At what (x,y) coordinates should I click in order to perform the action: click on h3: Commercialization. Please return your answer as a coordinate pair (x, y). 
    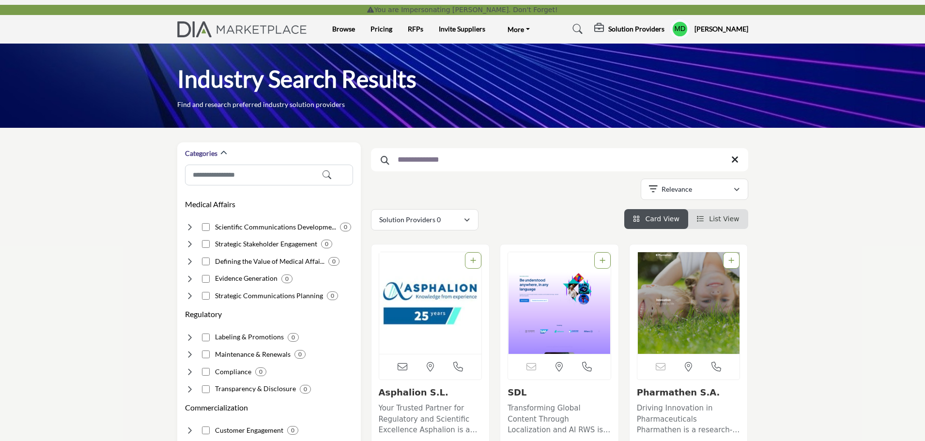
    Looking at the image, I should click on (217, 408).